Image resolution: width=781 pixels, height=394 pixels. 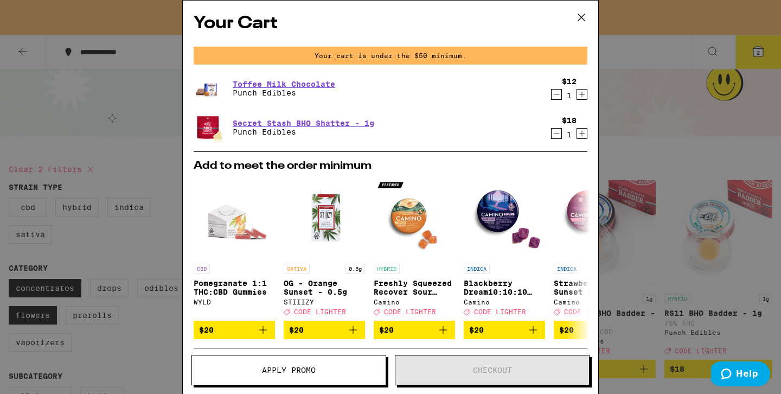 I want to click on a: Toffee Milk Chocolate, so click(x=284, y=84).